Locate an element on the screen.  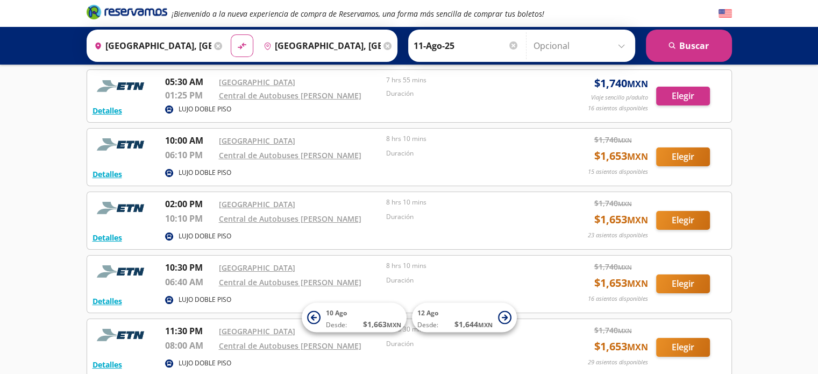
span: 10 Ago is located at coordinates (336, 312).